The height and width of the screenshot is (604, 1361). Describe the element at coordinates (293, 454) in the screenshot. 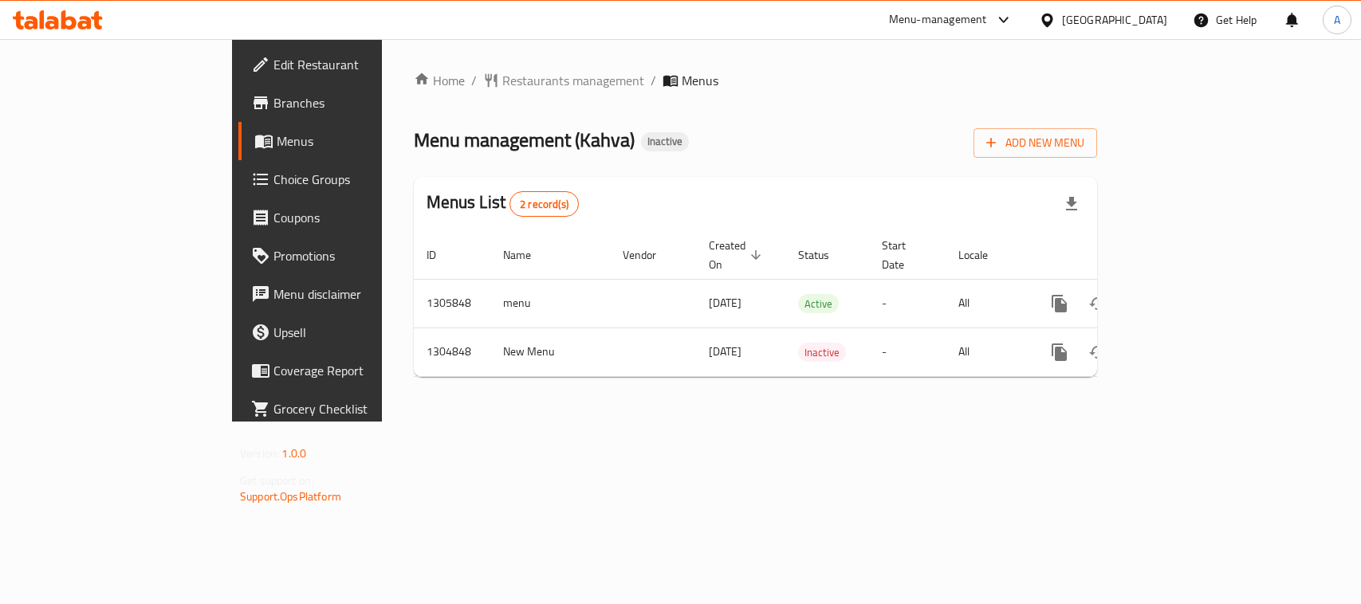

I see `span: 1.0.0` at that location.